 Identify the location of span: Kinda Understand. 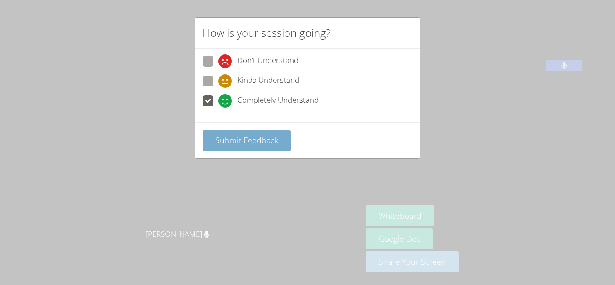
(268, 81).